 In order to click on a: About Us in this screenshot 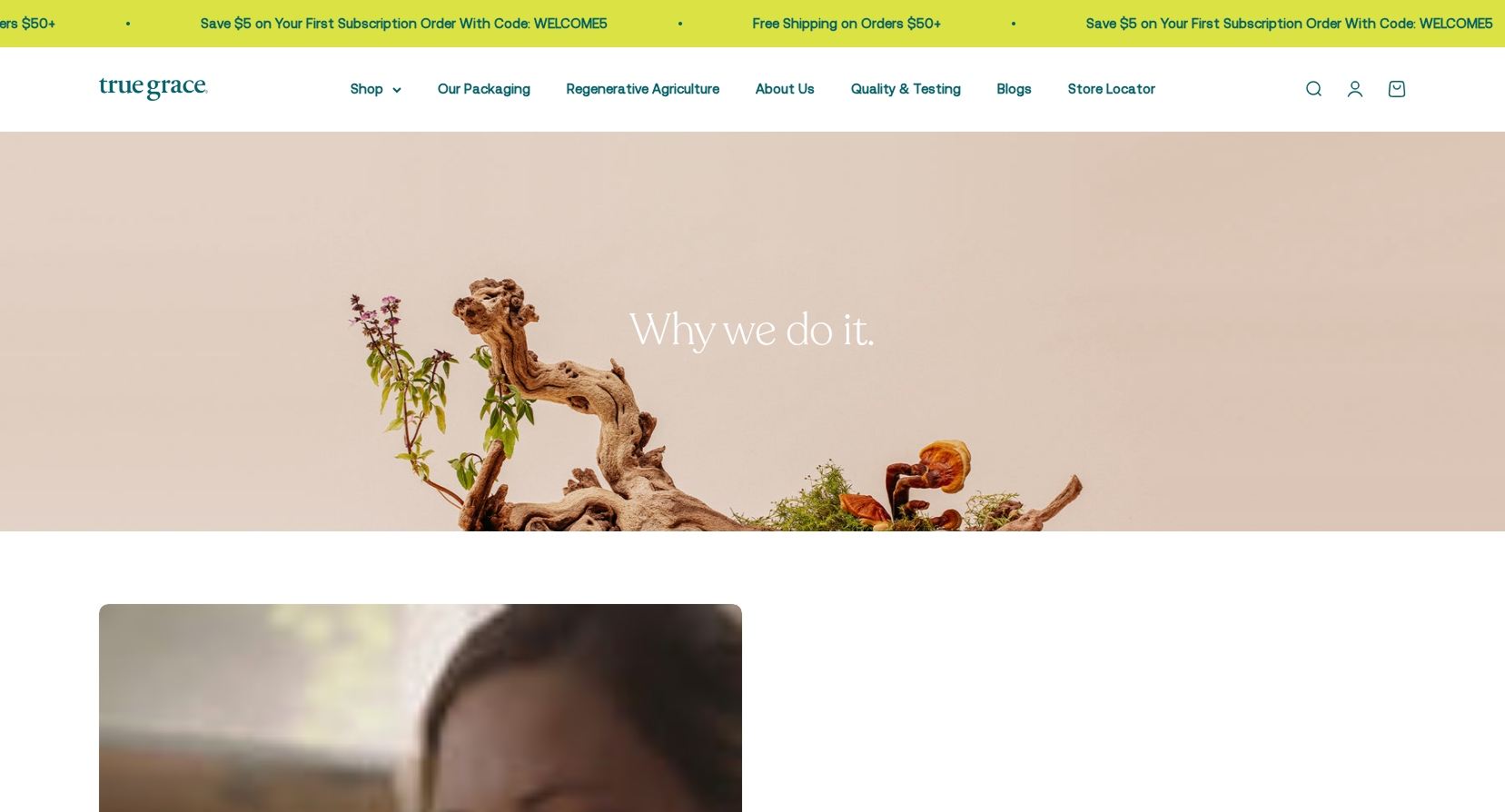, I will do `click(785, 88)`.